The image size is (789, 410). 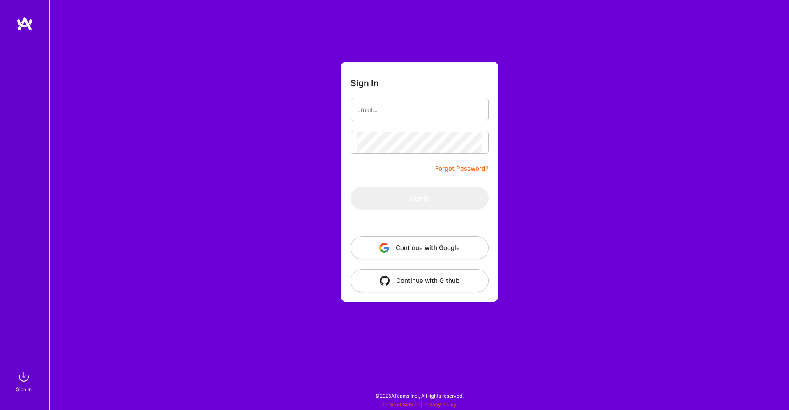 I want to click on a: Forgot Password?, so click(x=462, y=169).